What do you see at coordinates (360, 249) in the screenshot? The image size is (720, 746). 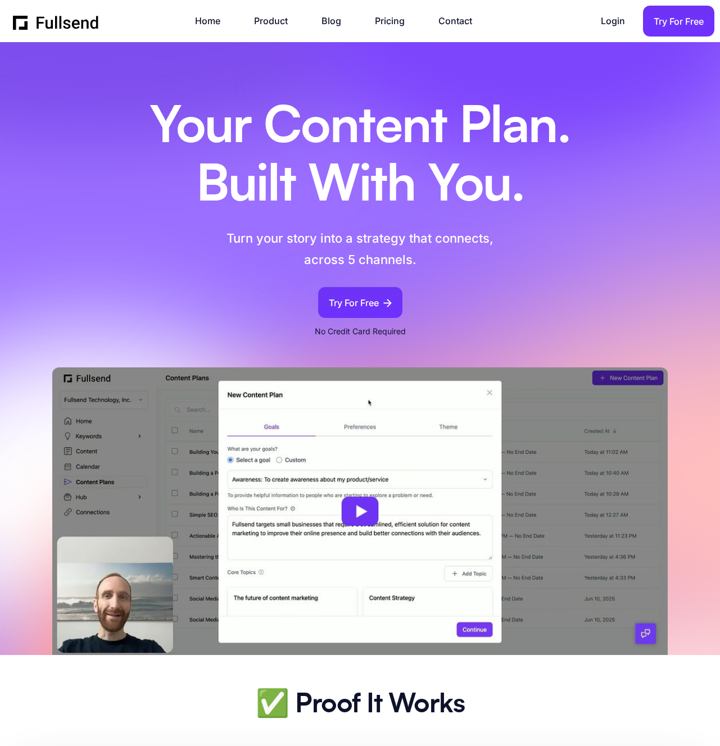 I see `p: Turn your story into a strategy that connects, across 5 channels.` at bounding box center [360, 249].